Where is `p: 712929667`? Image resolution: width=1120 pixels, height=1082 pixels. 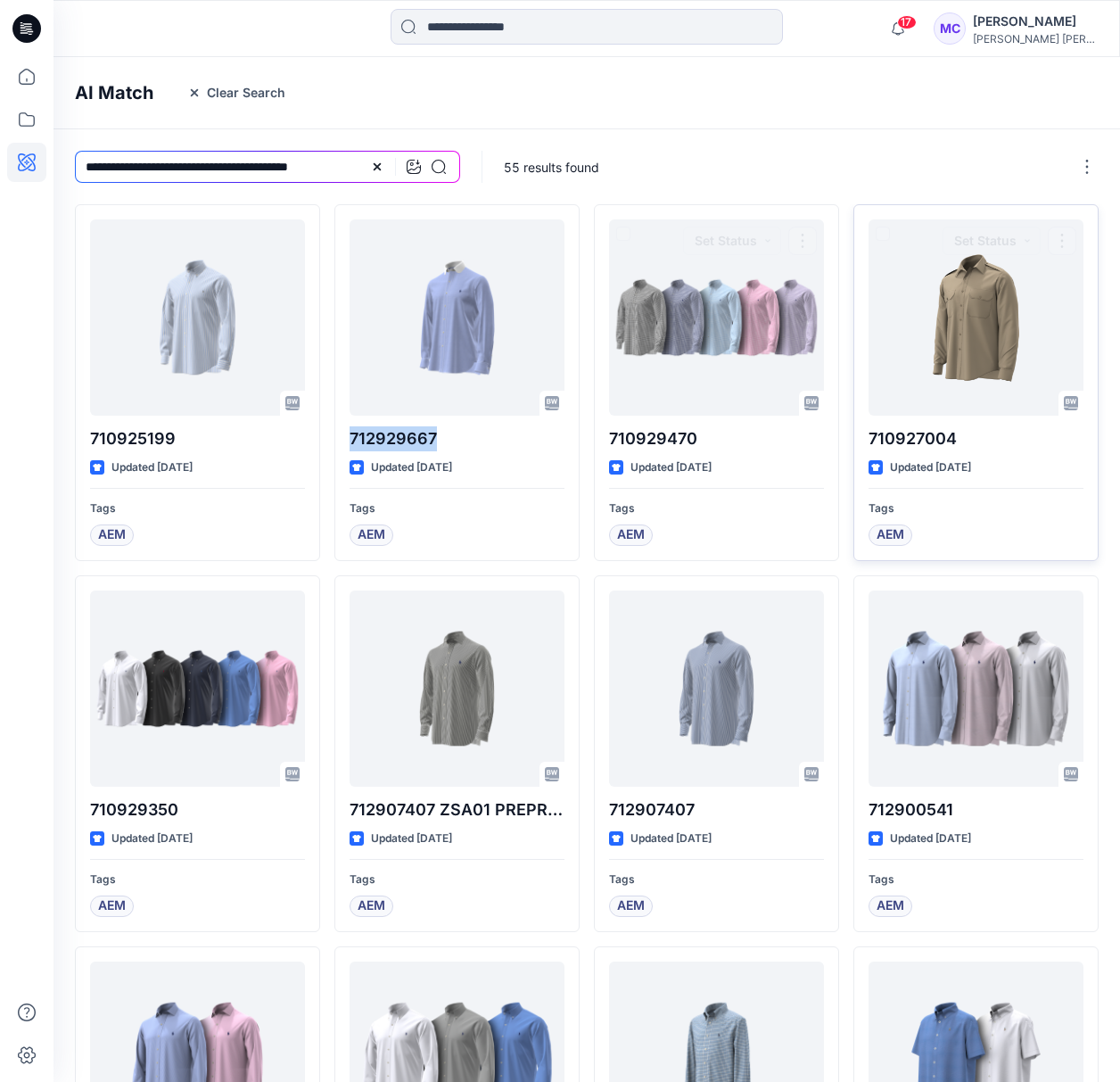
p: 712929667 is located at coordinates (457, 439).